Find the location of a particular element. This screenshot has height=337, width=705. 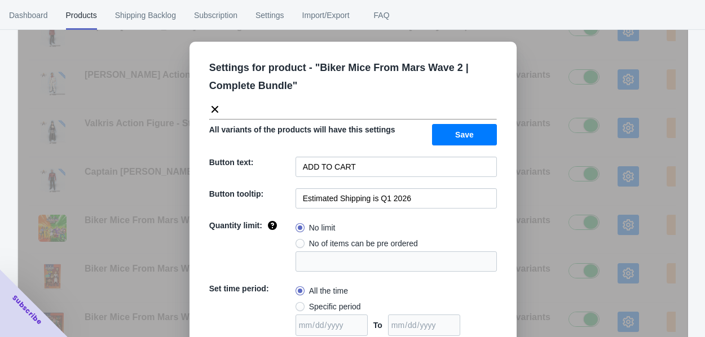

span: Subscription is located at coordinates (215, 15).